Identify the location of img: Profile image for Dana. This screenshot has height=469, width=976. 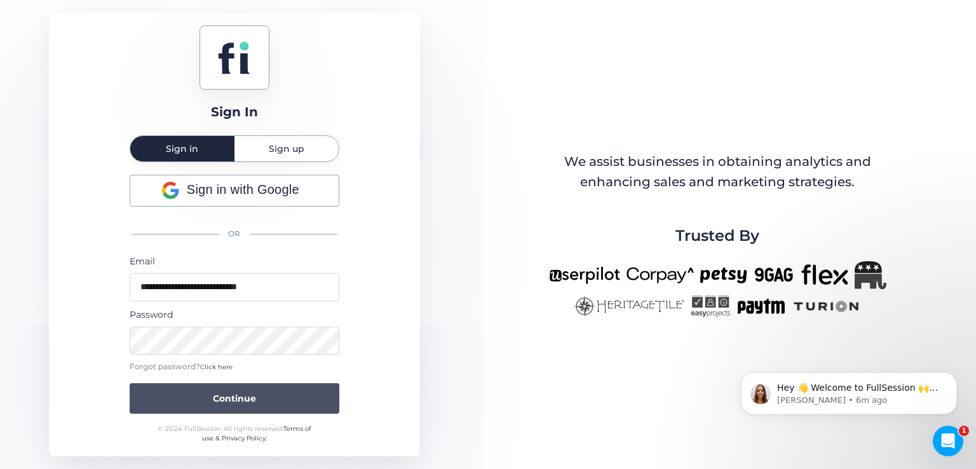
(39, 48).